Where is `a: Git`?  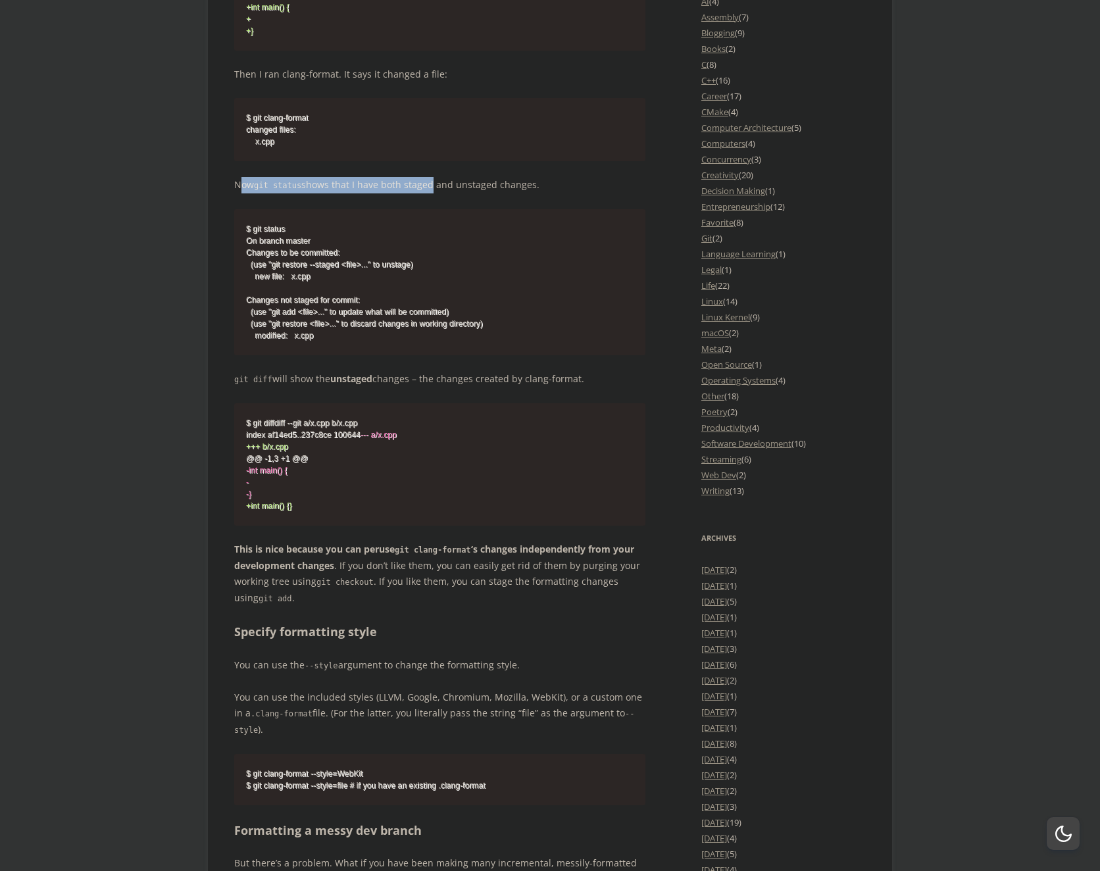 a: Git is located at coordinates (707, 238).